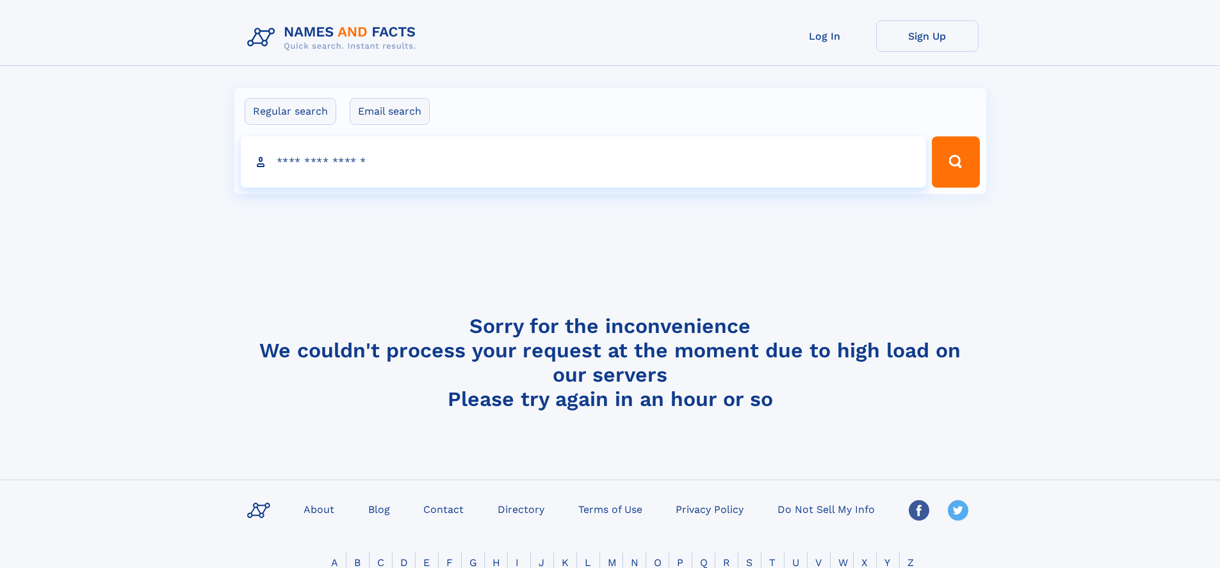 Image resolution: width=1220 pixels, height=568 pixels. Describe the element at coordinates (610, 509) in the screenshot. I see `a: Terms of Use` at that location.